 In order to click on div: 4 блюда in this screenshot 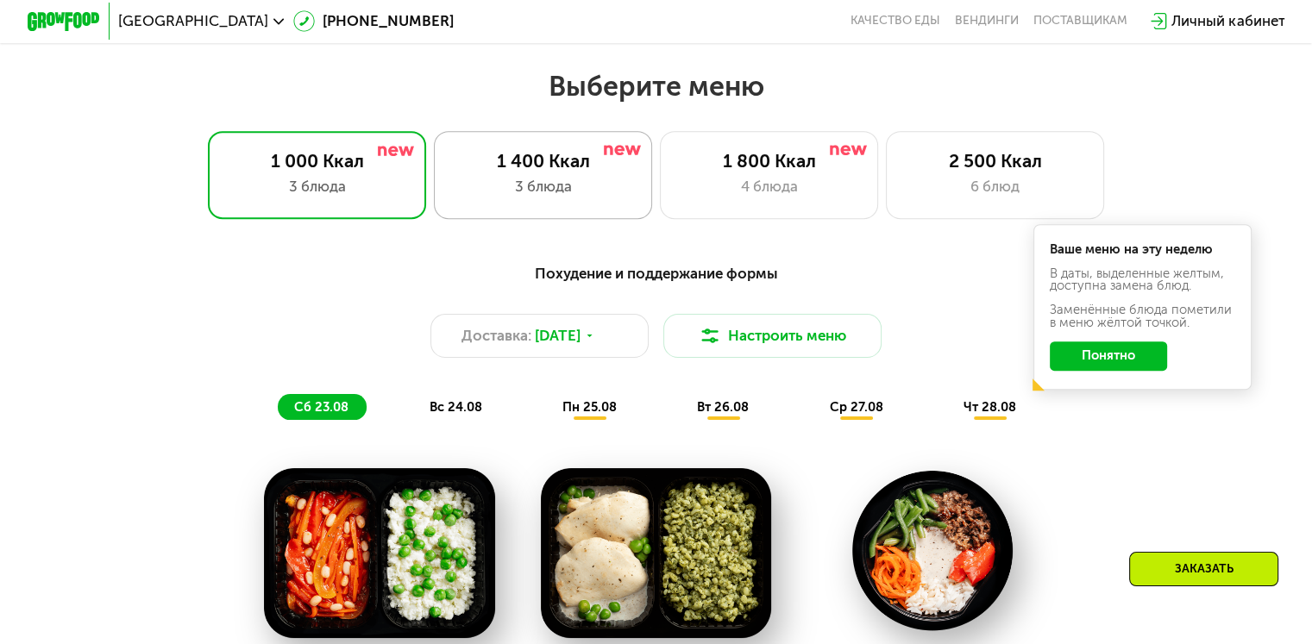, I will do `click(768, 186)`.